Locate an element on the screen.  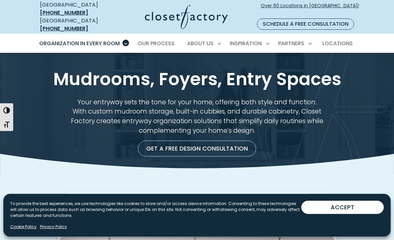
span: About Us is located at coordinates (200, 43).